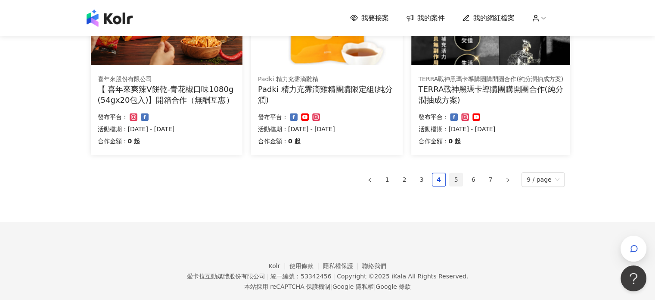  What do you see at coordinates (456, 179) in the screenshot?
I see `li: 5` at bounding box center [456, 179].